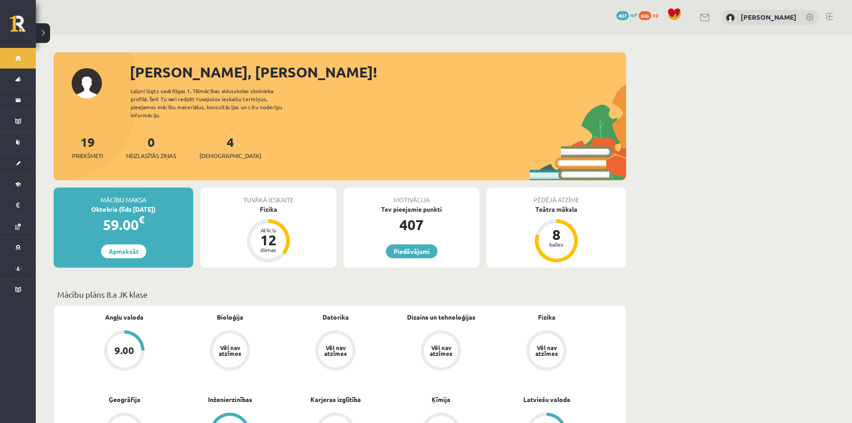 The width and height of the screenshot is (852, 423). Describe the element at coordinates (656, 15) in the screenshot. I see `span: xp` at that location.